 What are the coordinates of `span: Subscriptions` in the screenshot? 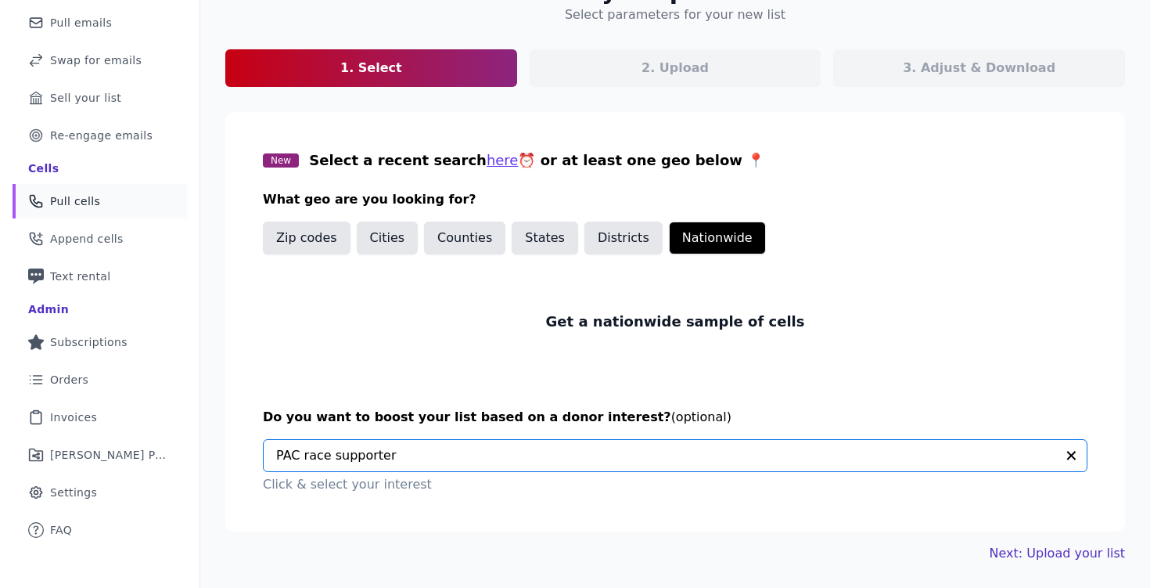 It's located at (88, 342).